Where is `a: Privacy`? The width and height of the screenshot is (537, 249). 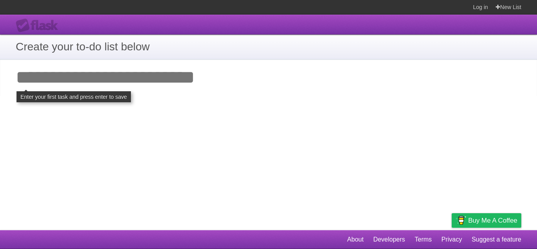
a: Privacy is located at coordinates (452, 240).